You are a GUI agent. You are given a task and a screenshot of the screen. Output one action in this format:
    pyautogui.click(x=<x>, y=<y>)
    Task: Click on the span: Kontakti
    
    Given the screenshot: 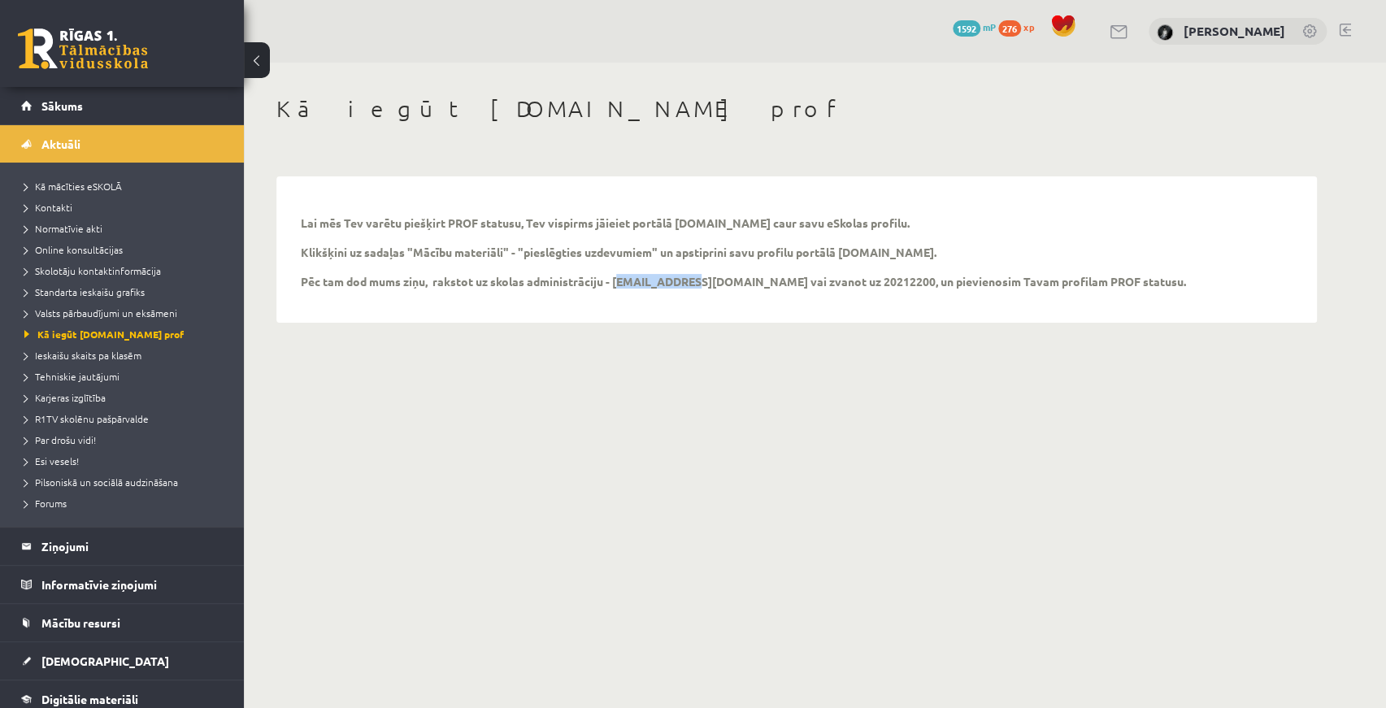 What is the action you would take?
    pyautogui.click(x=48, y=207)
    